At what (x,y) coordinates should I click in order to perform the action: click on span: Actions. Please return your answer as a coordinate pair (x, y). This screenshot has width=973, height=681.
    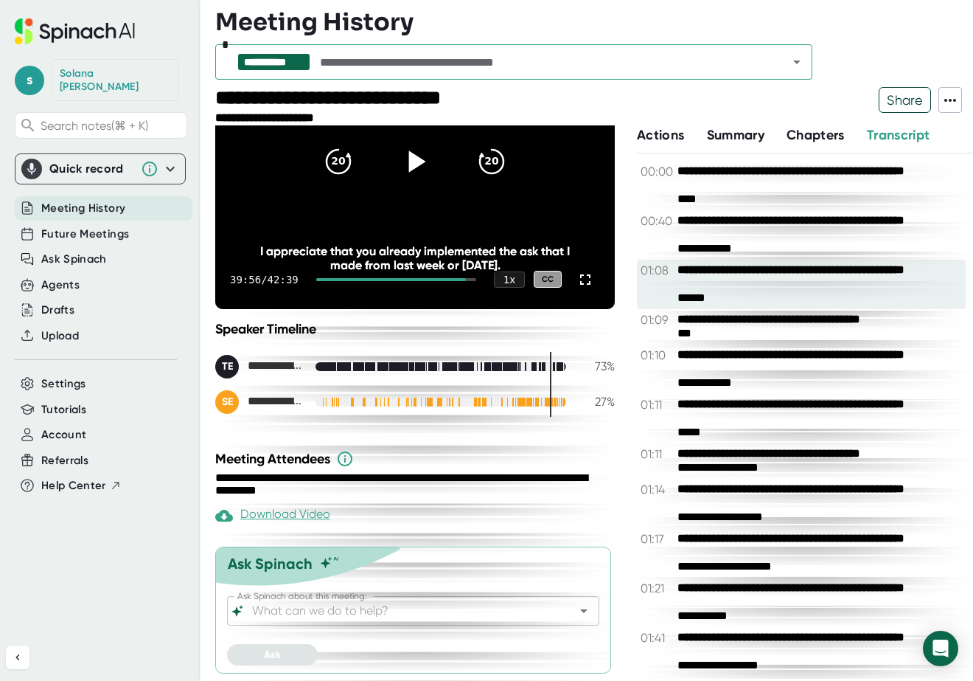
    Looking at the image, I should click on (661, 135).